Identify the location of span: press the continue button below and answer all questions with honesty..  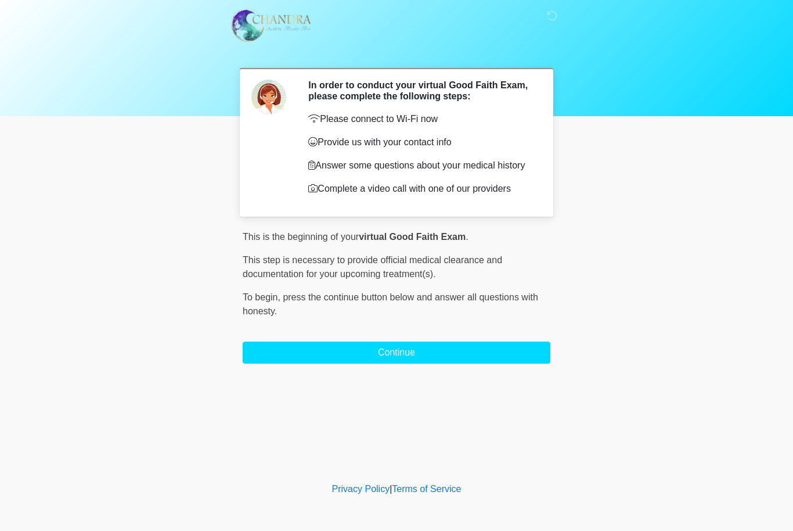
(390, 304).